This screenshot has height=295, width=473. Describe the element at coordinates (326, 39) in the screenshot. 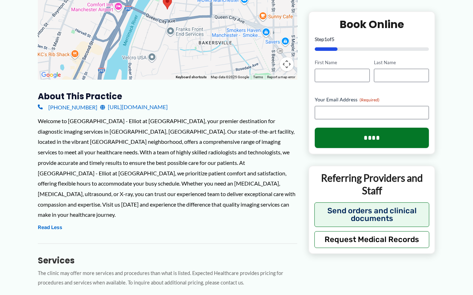

I see `span: 1` at that location.